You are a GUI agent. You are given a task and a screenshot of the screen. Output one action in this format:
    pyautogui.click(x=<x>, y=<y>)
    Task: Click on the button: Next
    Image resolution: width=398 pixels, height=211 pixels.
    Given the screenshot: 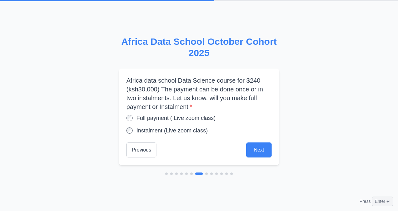 What is the action you would take?
    pyautogui.click(x=259, y=150)
    